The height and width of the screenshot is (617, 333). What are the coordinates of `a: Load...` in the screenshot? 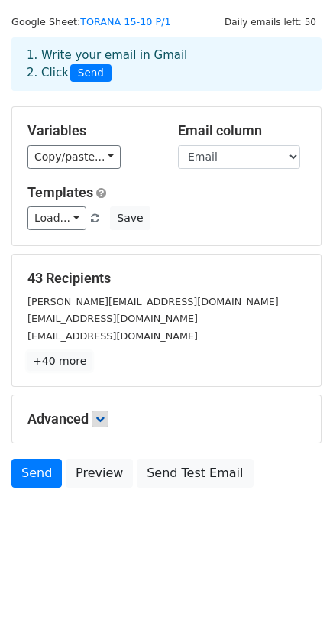 It's located at (57, 218).